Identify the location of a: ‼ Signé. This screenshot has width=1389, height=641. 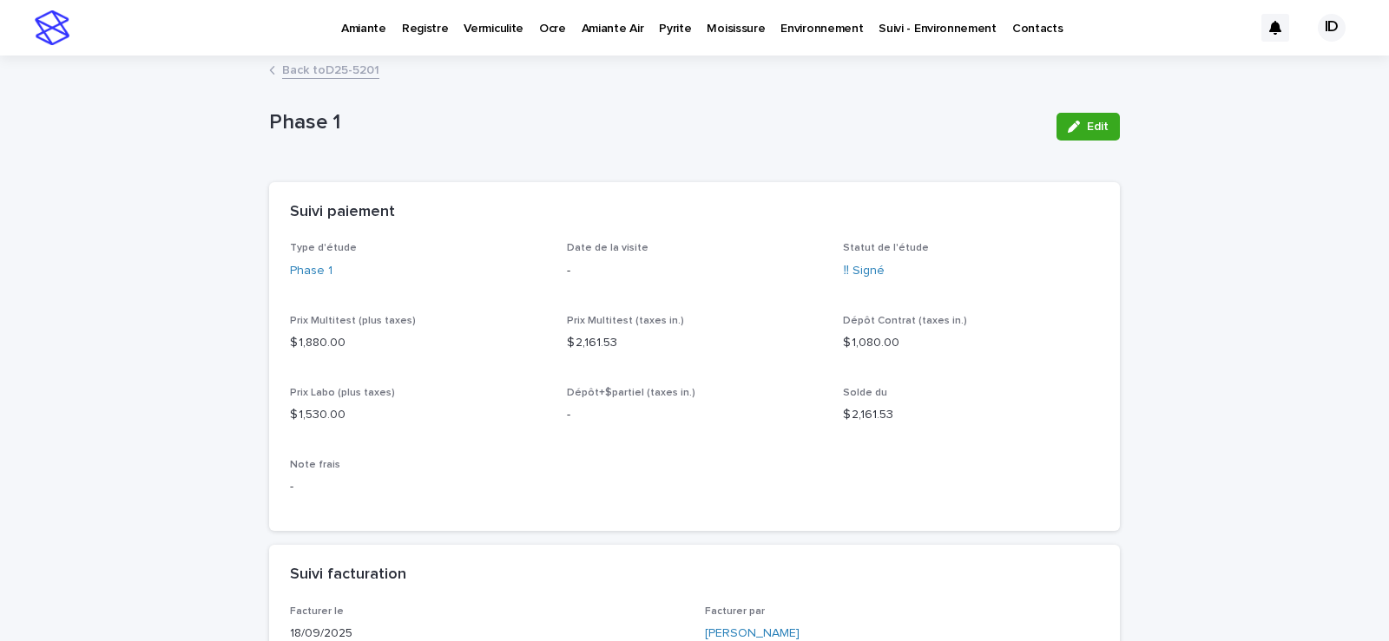
(864, 271).